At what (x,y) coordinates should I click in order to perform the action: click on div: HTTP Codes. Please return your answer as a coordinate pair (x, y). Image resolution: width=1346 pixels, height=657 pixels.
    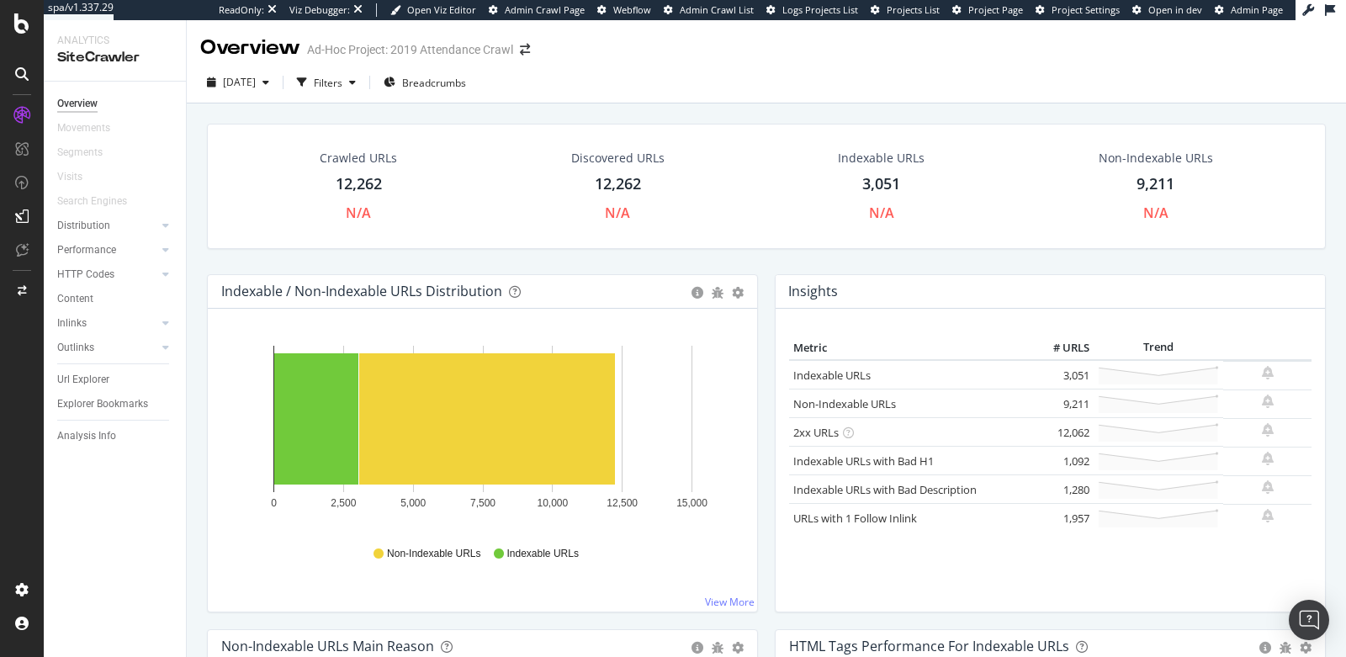
    Looking at the image, I should click on (86, 274).